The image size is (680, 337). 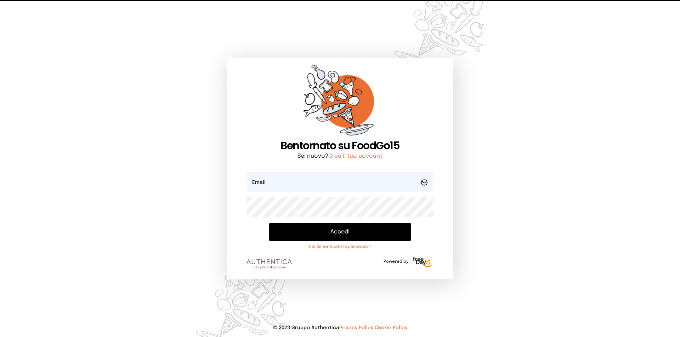 I want to click on a: Hai dimenticato la password?, so click(x=340, y=247).